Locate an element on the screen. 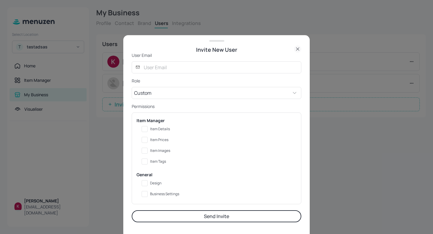 This screenshot has width=433, height=234. div: Item Manager is located at coordinates (216, 120).